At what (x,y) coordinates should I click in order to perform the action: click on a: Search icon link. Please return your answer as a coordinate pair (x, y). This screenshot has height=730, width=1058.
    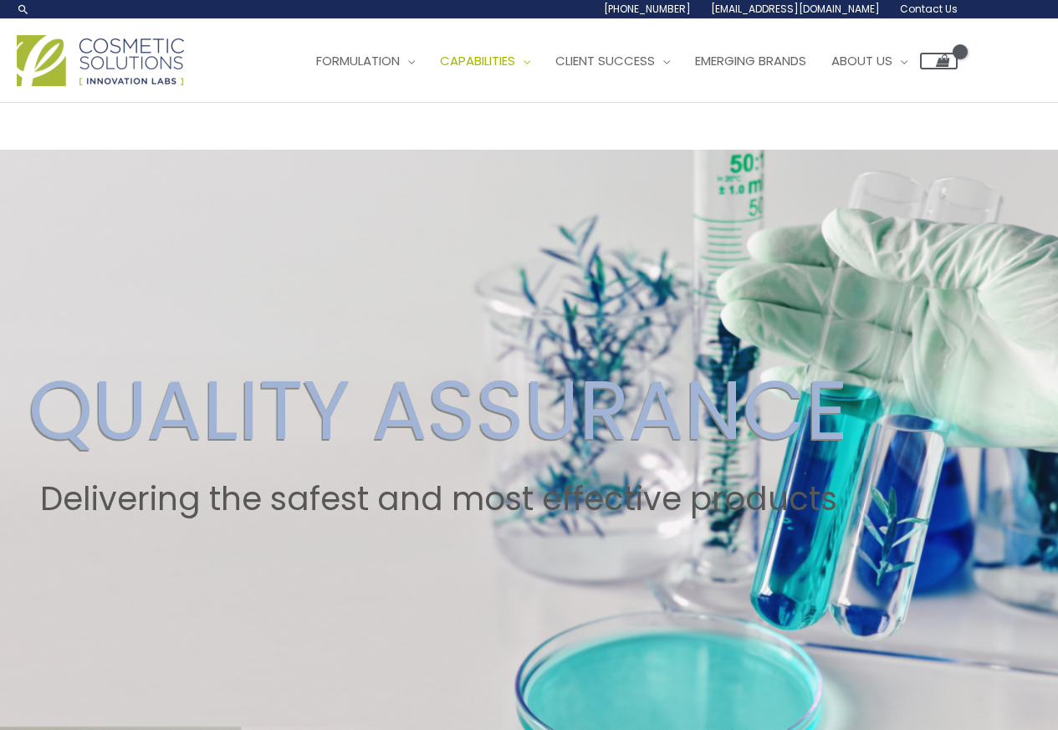
    Looking at the image, I should click on (23, 9).